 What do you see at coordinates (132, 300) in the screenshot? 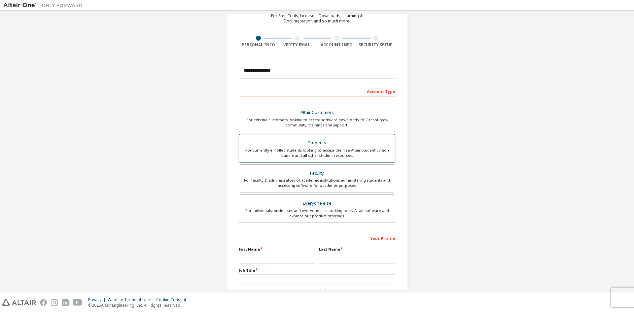
I see `div: Website Terms of Use` at bounding box center [132, 300].